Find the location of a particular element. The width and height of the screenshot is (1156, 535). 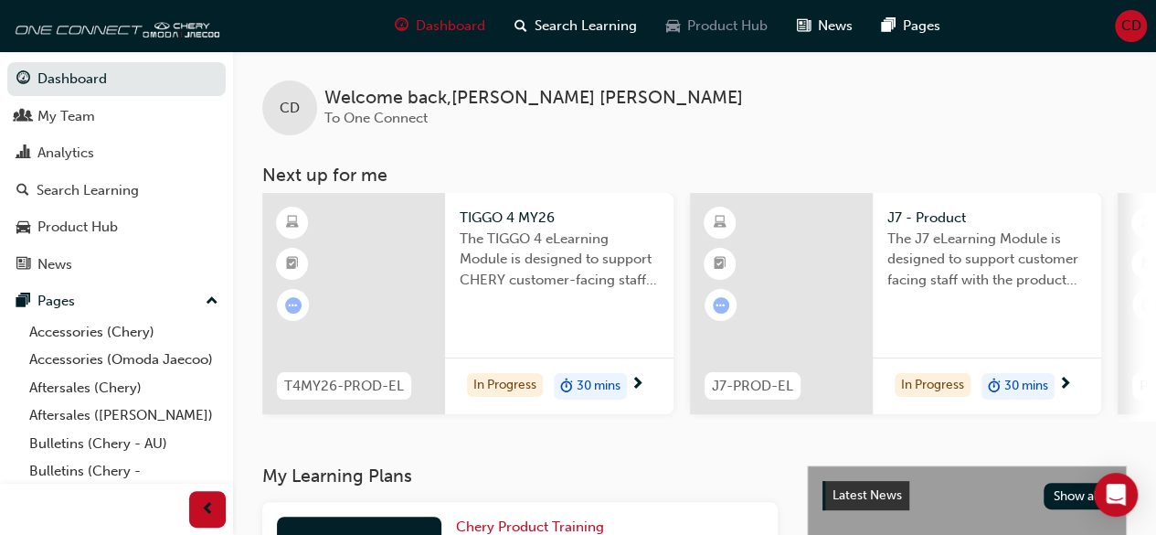

a: Search Learning is located at coordinates (116, 190).